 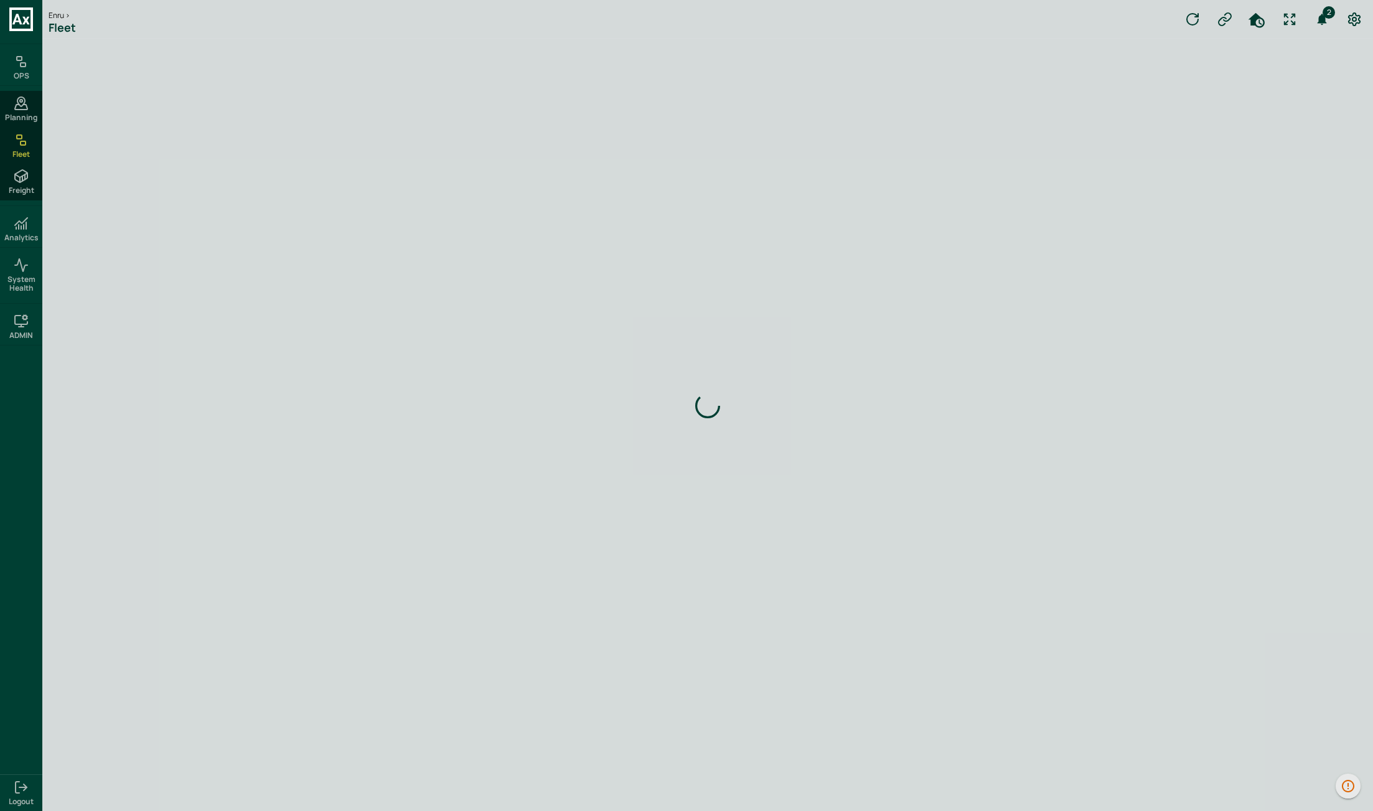 I want to click on h6: Analytics, so click(x=21, y=238).